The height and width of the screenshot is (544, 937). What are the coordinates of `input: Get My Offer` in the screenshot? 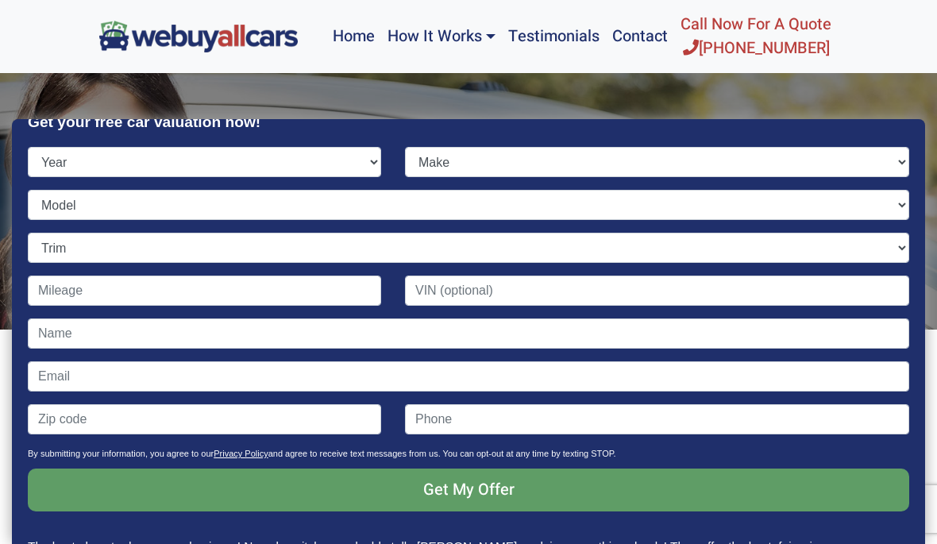 It's located at (468, 490).